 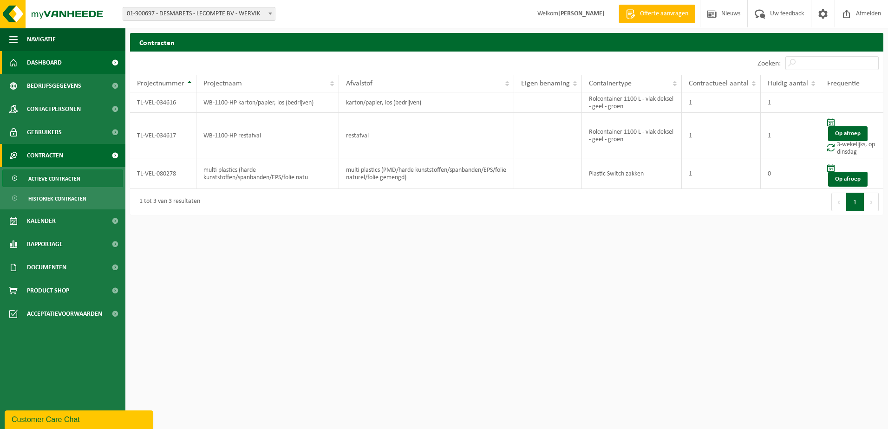 What do you see at coordinates (268, 174) in the screenshot?
I see `td: multi plastics (harde kunststoffen/spanbanden/EPS/folie natu` at bounding box center [268, 174].